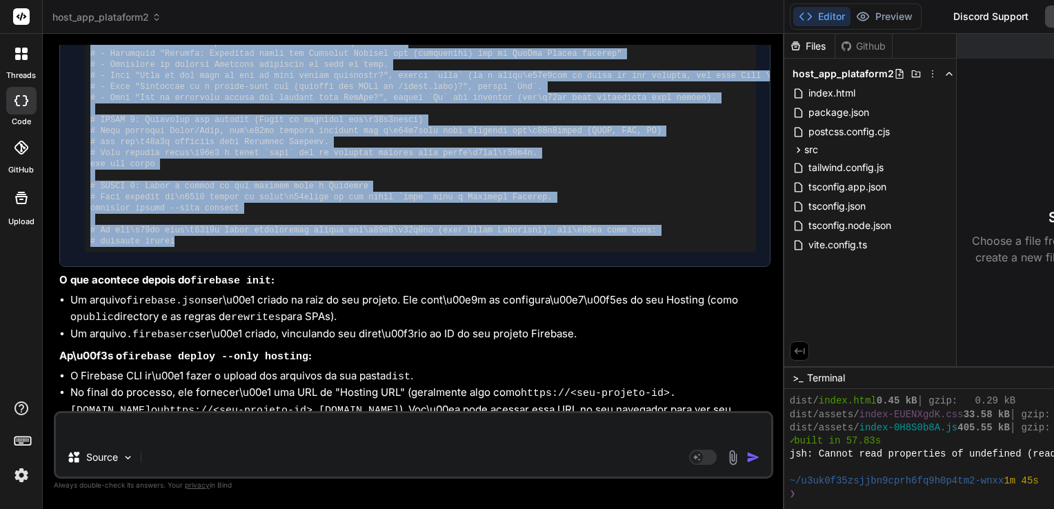  Describe the element at coordinates (215, 357) in the screenshot. I see `code: firebase deploy --only hosting` at that location.